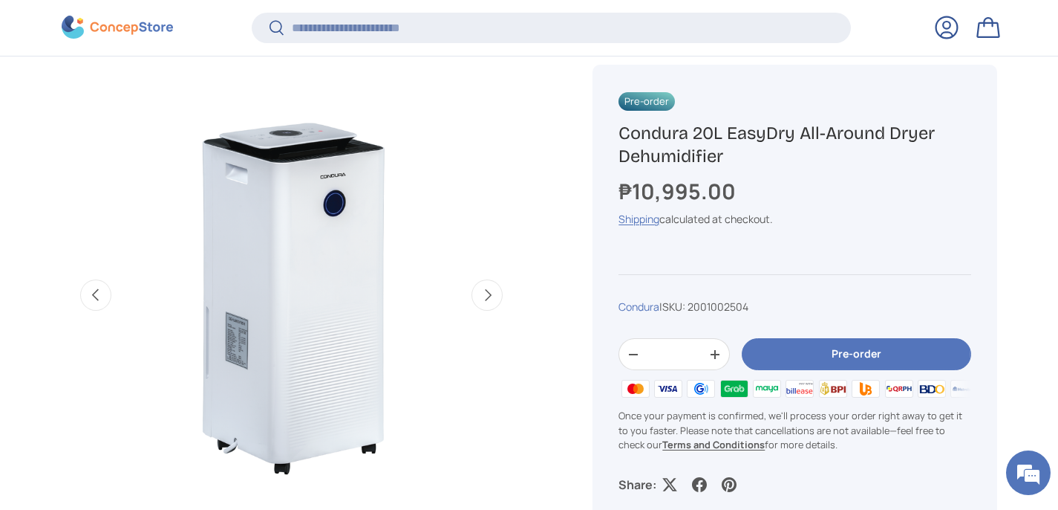 The height and width of the screenshot is (510, 1058). Describe the element at coordinates (800, 388) in the screenshot. I see `img: billease` at that location.